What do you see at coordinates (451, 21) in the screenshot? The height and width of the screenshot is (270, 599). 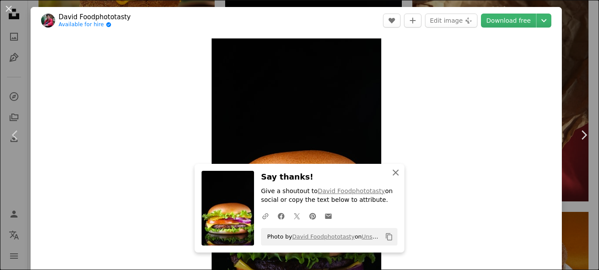 I see `button: Edit image` at bounding box center [451, 21].